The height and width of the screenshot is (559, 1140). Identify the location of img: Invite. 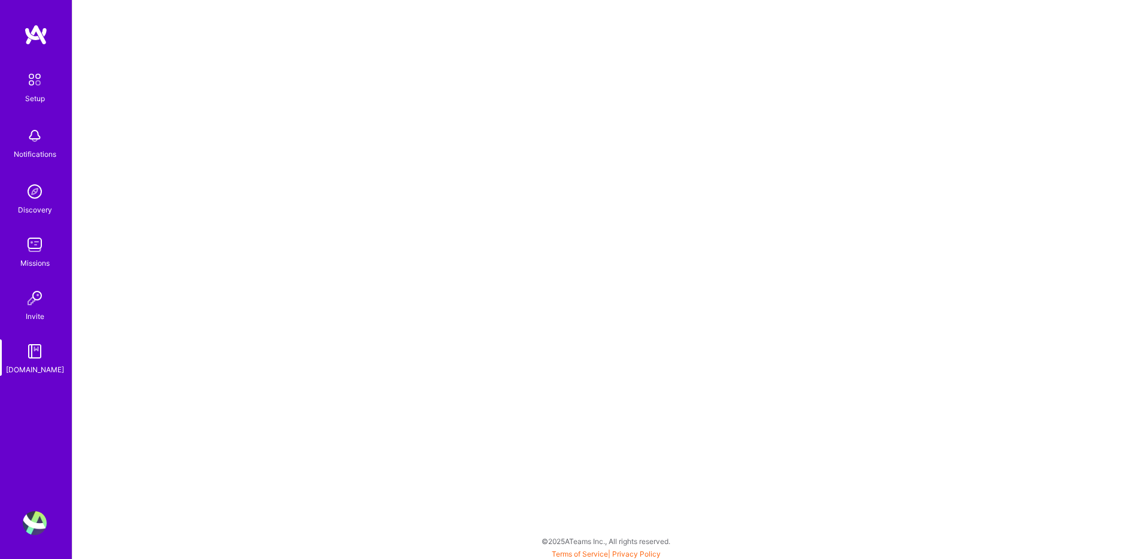
(35, 298).